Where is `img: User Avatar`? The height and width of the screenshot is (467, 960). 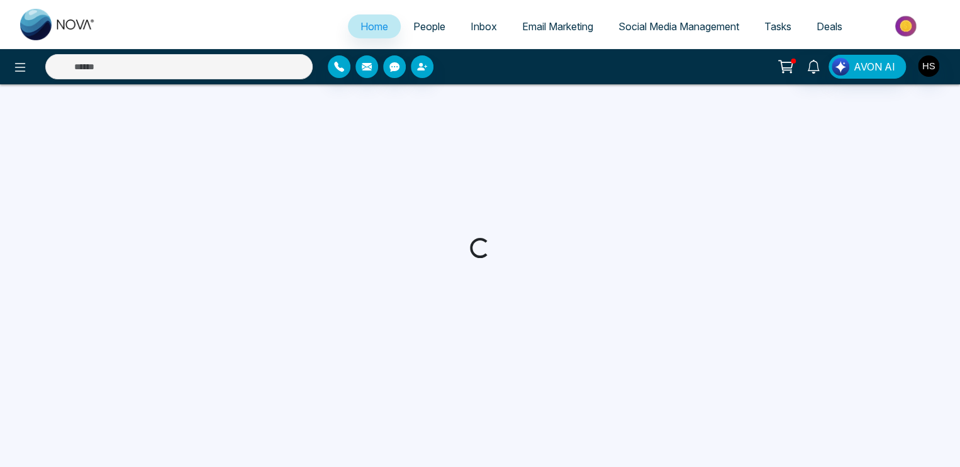
img: User Avatar is located at coordinates (929, 66).